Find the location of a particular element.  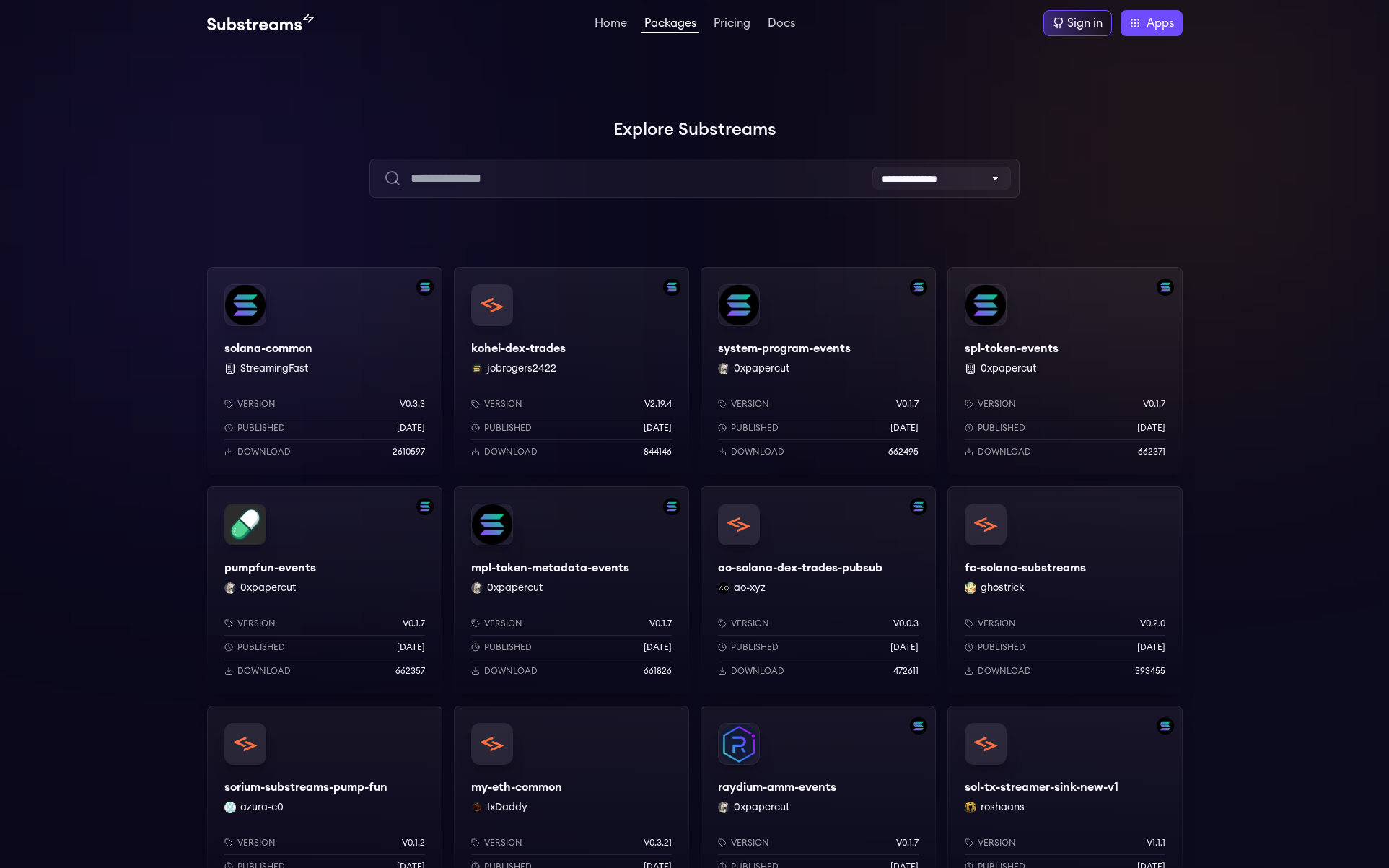

a: Filter by solana networksystem-program-eventssystem-program-events0xpapercut 0xpapercutVersionv0.... is located at coordinates (818, 371).